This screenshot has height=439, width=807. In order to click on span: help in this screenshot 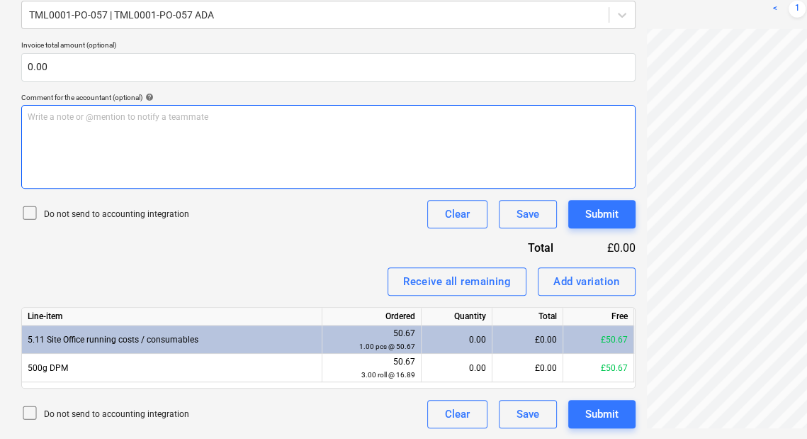, I will do `click(148, 97)`.